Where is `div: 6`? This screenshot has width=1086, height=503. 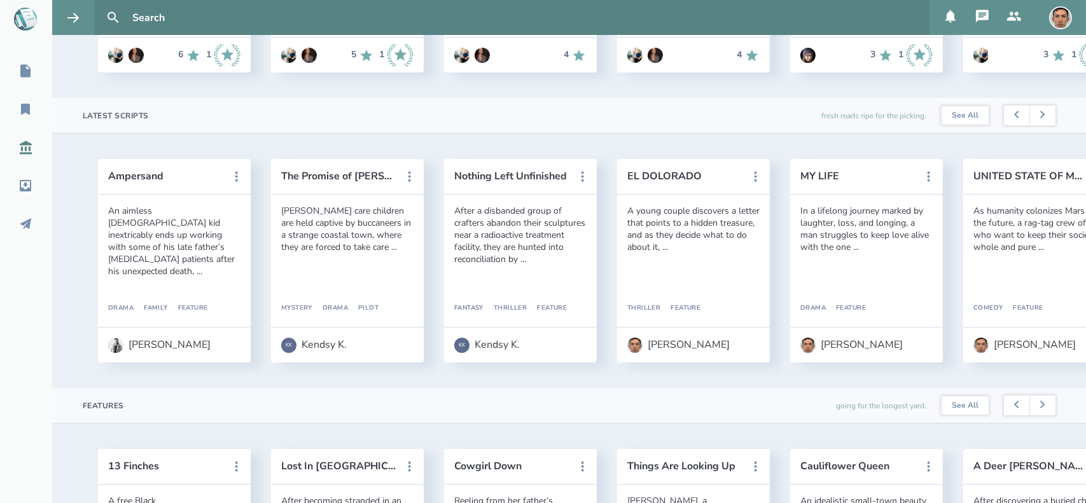 div: 6 is located at coordinates (181, 55).